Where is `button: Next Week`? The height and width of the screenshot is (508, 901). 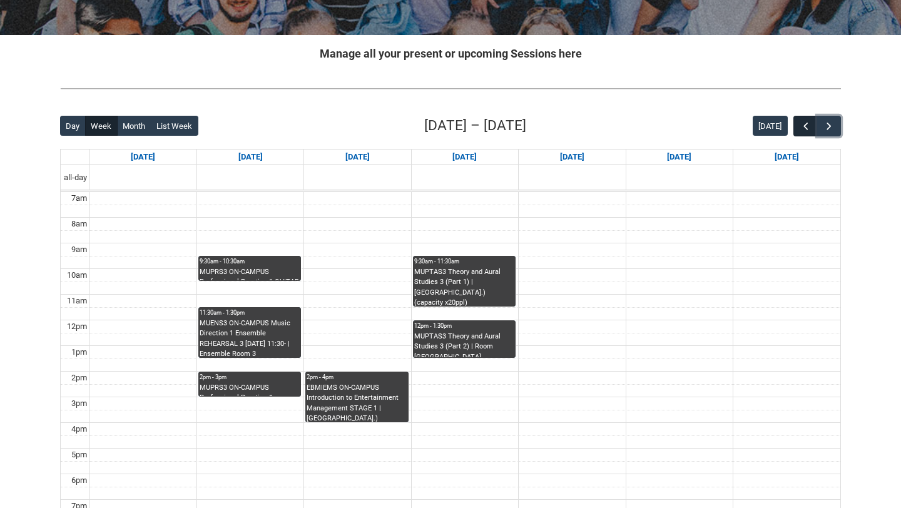 button: Next Week is located at coordinates (829, 126).